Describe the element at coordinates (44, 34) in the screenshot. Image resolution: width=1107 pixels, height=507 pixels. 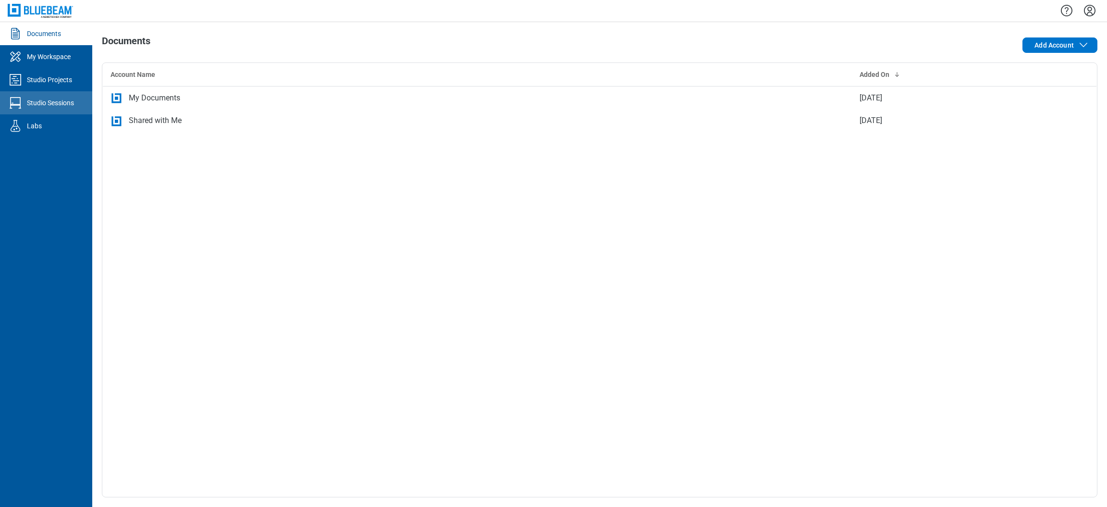
I see `div: Documents` at that location.